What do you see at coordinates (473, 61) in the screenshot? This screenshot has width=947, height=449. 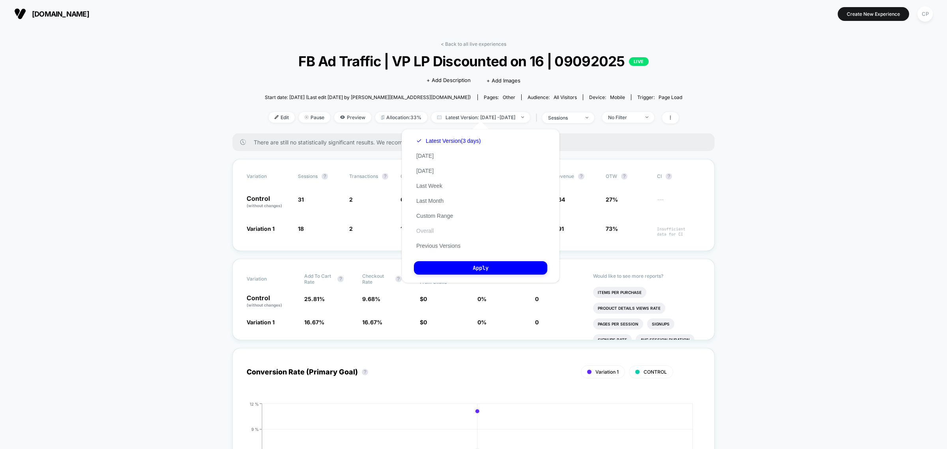 I see `span: FB Ad Traffic | VP LP Discounted on 16 | 09092025` at bounding box center [473, 61].